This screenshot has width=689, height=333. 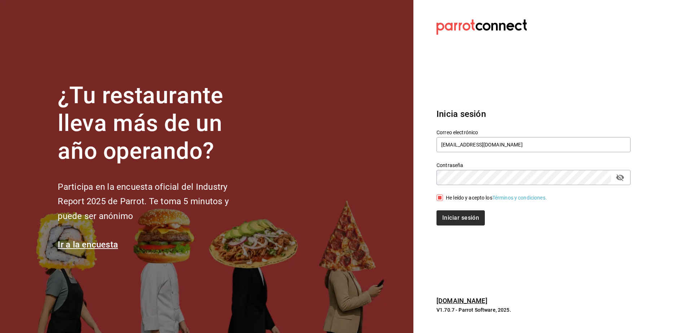 I want to click on label: Correo electrónico, so click(x=534, y=132).